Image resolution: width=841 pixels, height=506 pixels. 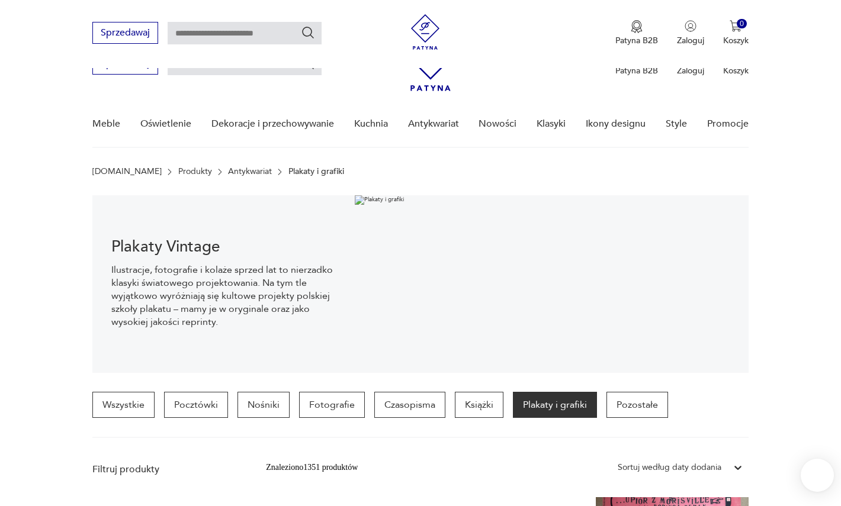 I want to click on div: 0, so click(x=741, y=24).